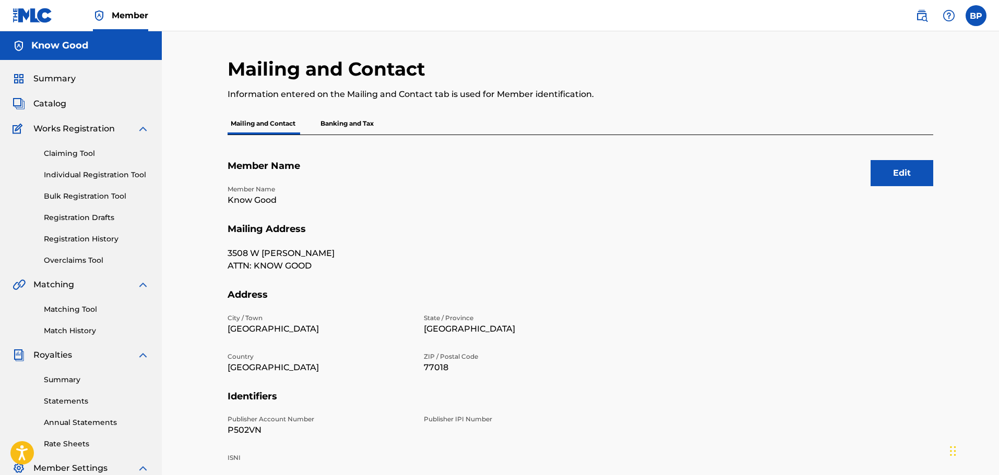  Describe the element at coordinates (973, 450) in the screenshot. I see `div: Chat Widget` at that location.